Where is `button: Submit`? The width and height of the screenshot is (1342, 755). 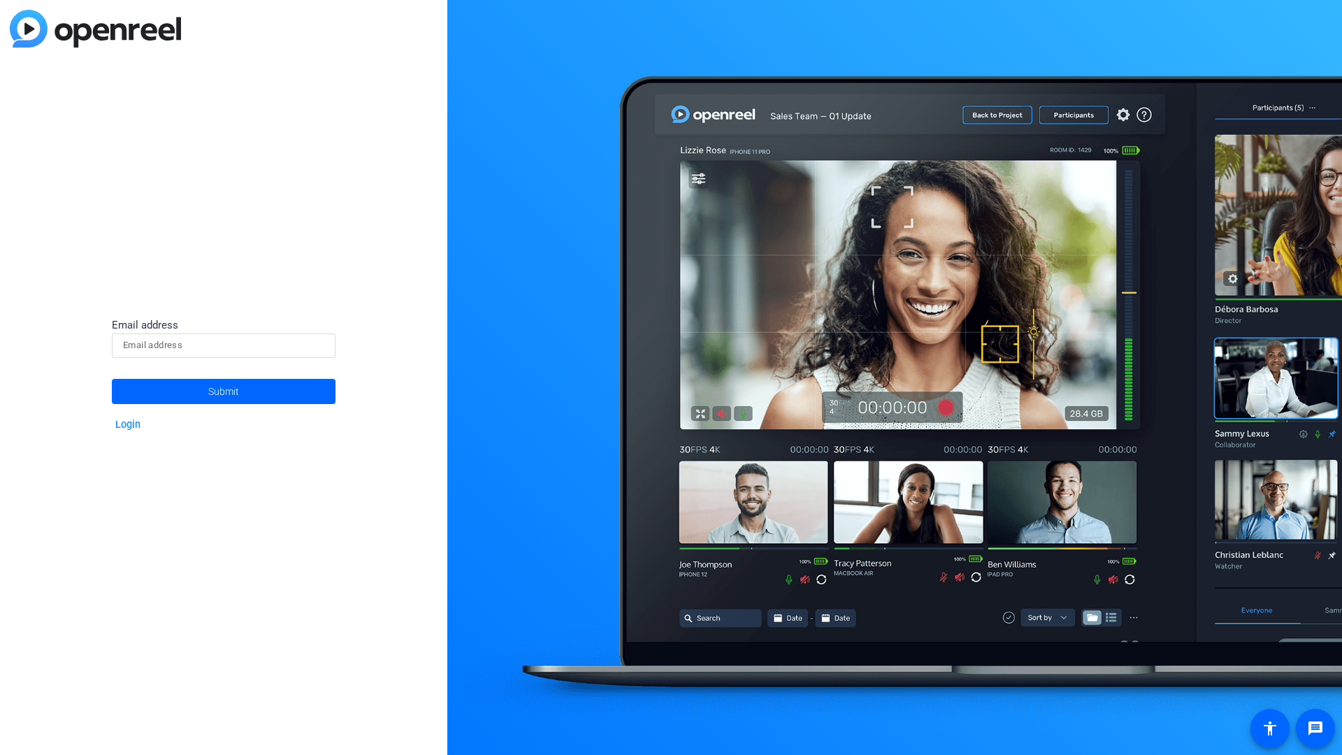
button: Submit is located at coordinates (224, 391).